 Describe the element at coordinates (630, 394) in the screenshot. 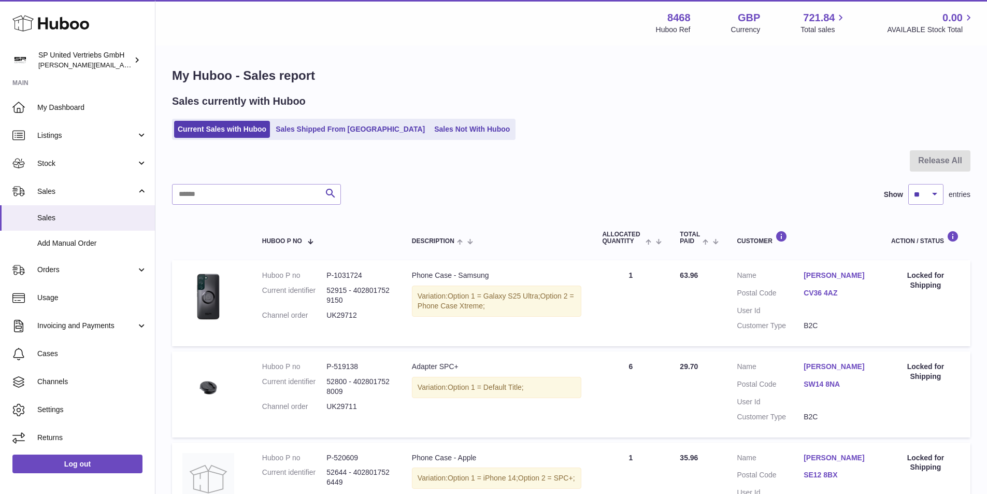

I see `td: 6` at that location.